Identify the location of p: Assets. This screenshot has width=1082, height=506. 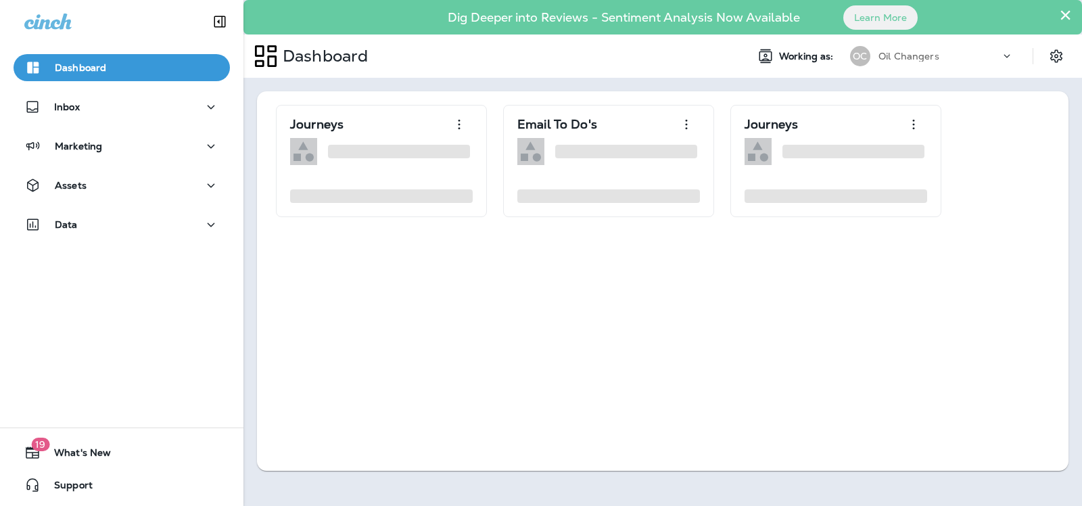
(70, 185).